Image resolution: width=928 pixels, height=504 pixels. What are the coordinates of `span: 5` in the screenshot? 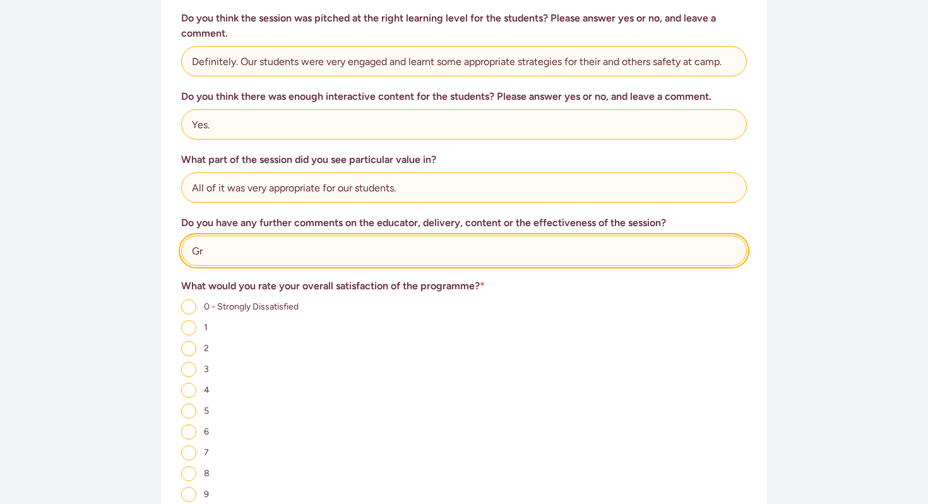 It's located at (206, 410).